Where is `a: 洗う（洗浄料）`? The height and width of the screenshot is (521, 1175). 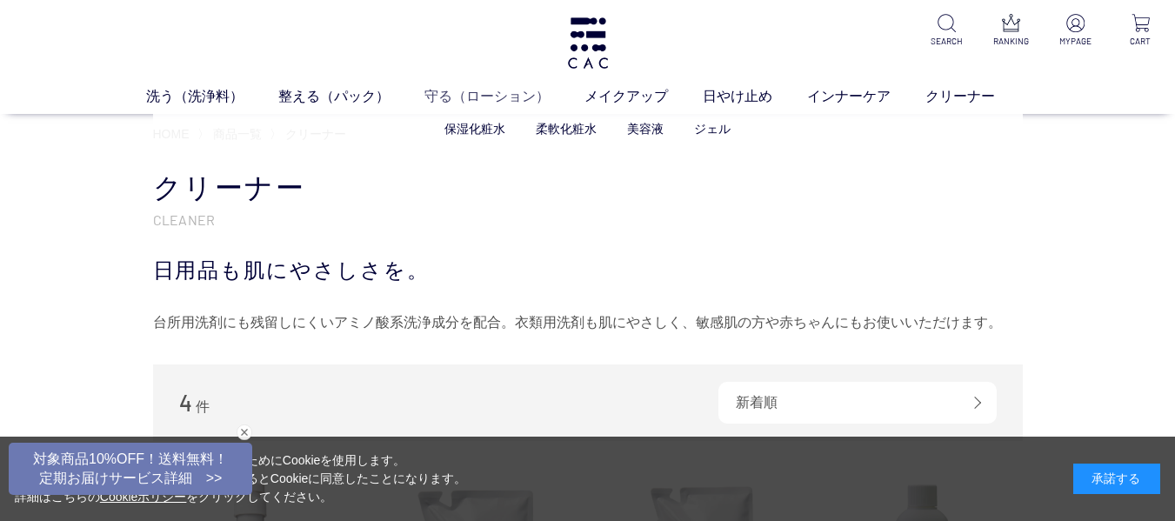 a: 洗う（洗浄料） is located at coordinates (212, 97).